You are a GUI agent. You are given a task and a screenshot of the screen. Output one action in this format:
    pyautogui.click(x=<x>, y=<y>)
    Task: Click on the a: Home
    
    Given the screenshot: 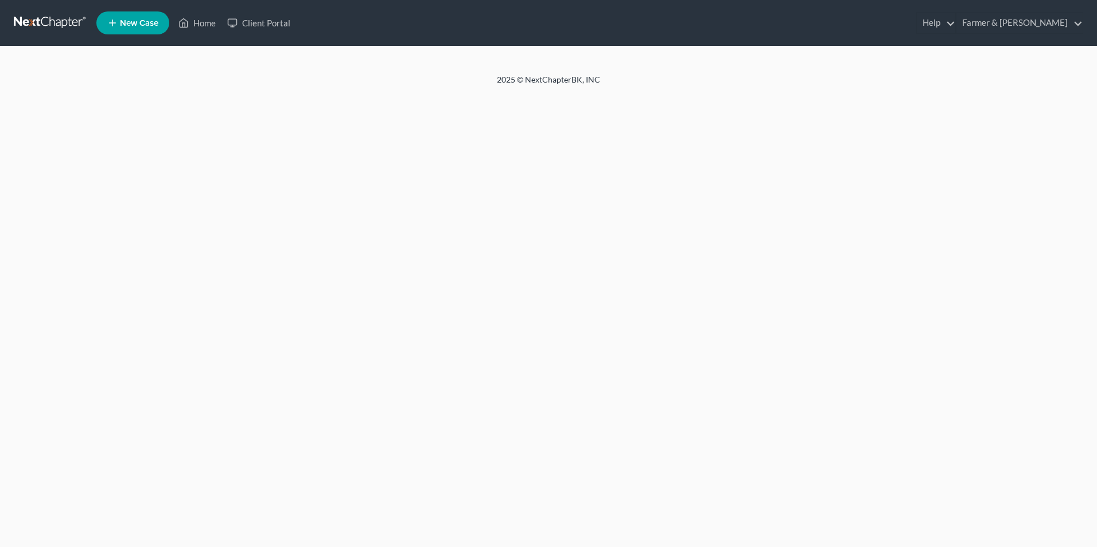 What is the action you would take?
    pyautogui.click(x=197, y=23)
    